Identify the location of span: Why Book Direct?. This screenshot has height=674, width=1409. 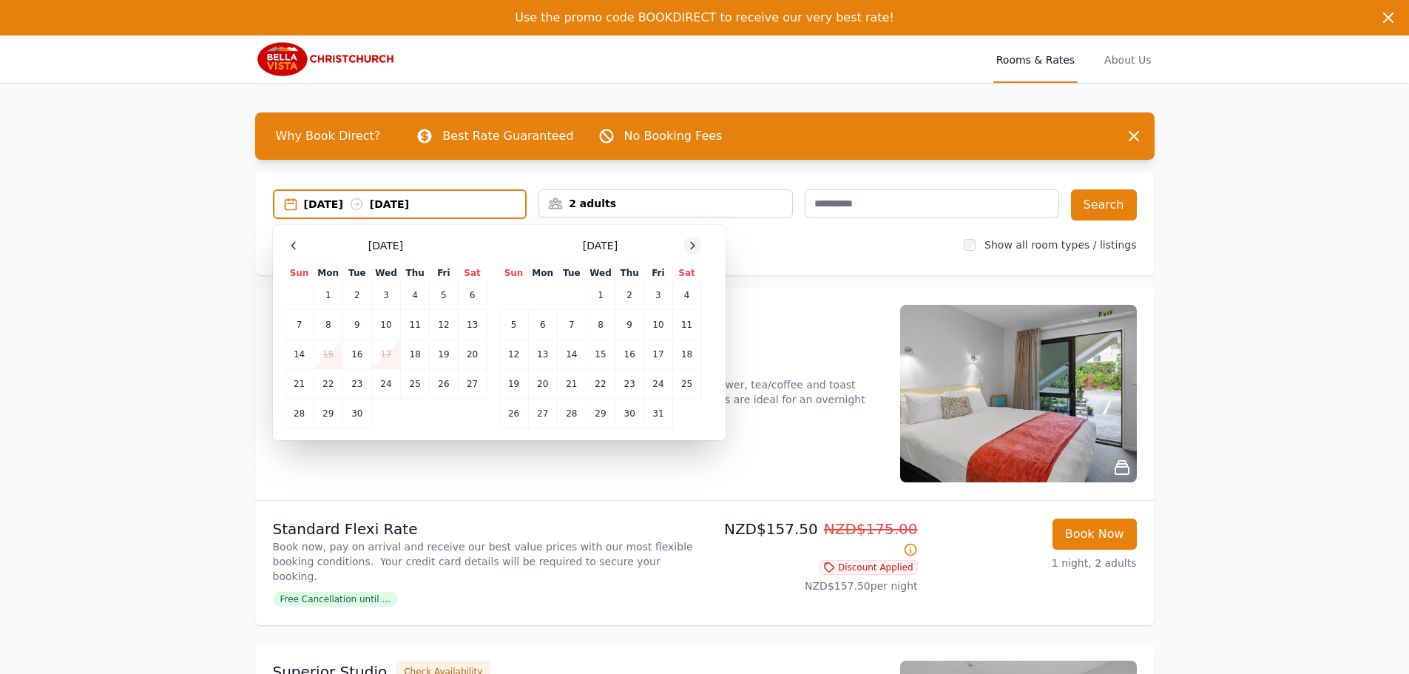
(328, 136).